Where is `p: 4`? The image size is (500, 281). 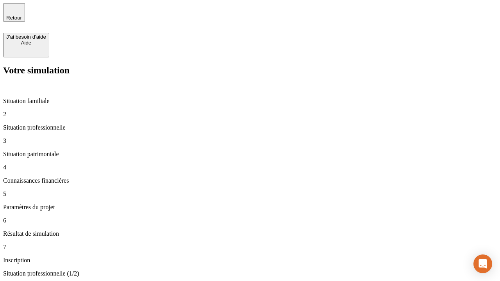 p: 4 is located at coordinates (250, 168).